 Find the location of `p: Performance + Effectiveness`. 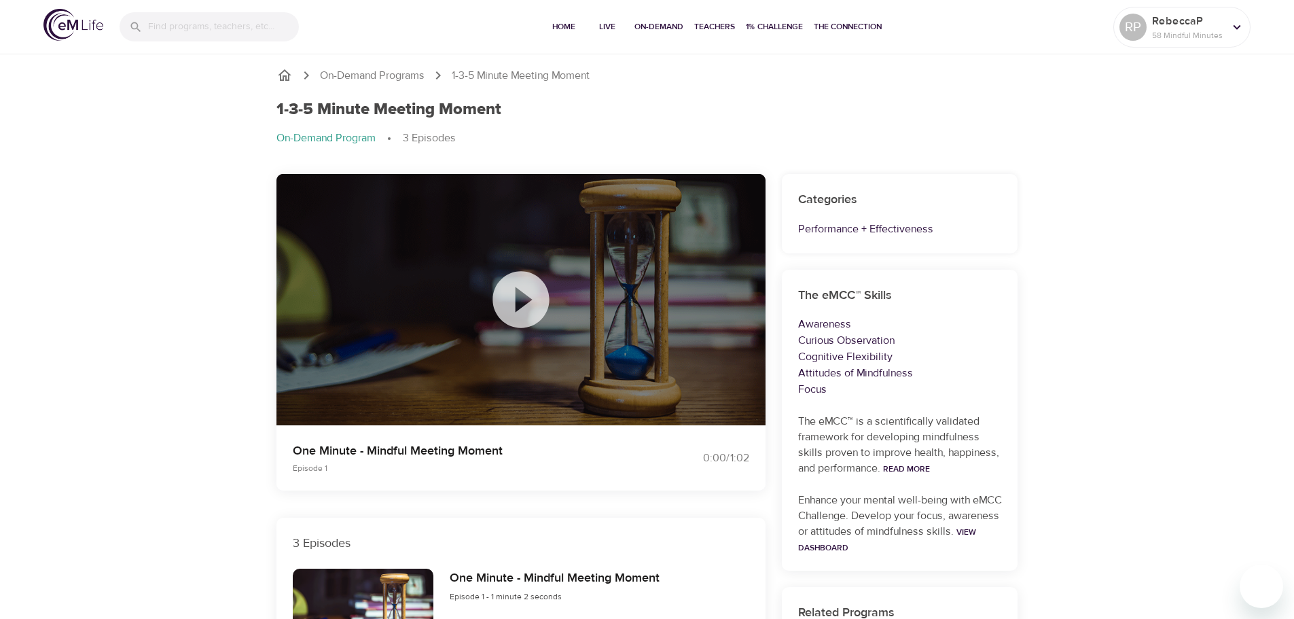

p: Performance + Effectiveness is located at coordinates (900, 229).